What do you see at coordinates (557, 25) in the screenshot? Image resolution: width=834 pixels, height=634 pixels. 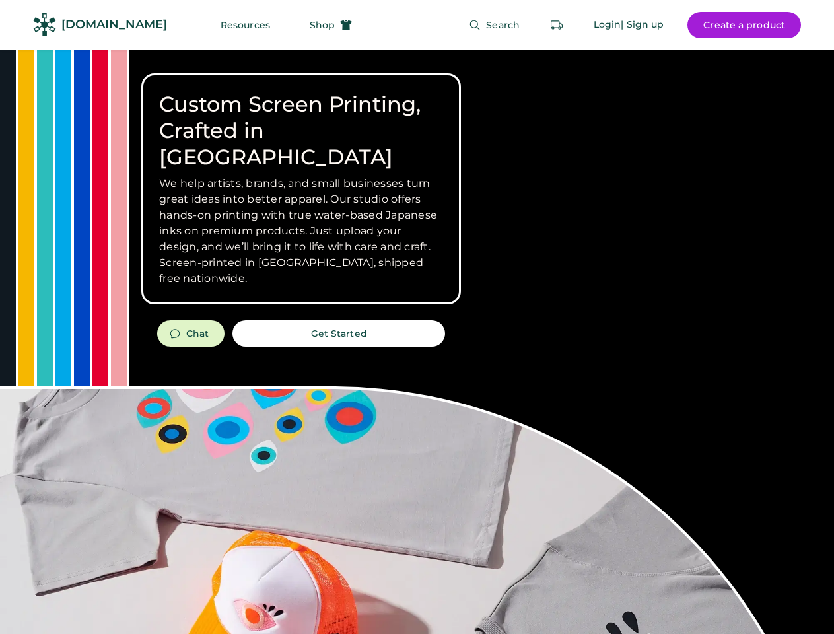 I see `button: Retrieve an order` at bounding box center [557, 25].